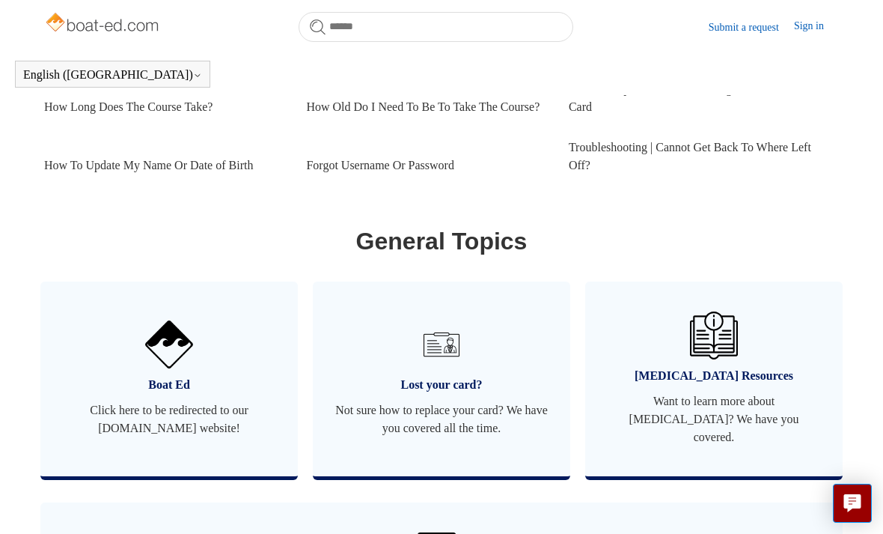 The height and width of the screenshot is (534, 883). I want to click on a: Submit a request, so click(752, 27).